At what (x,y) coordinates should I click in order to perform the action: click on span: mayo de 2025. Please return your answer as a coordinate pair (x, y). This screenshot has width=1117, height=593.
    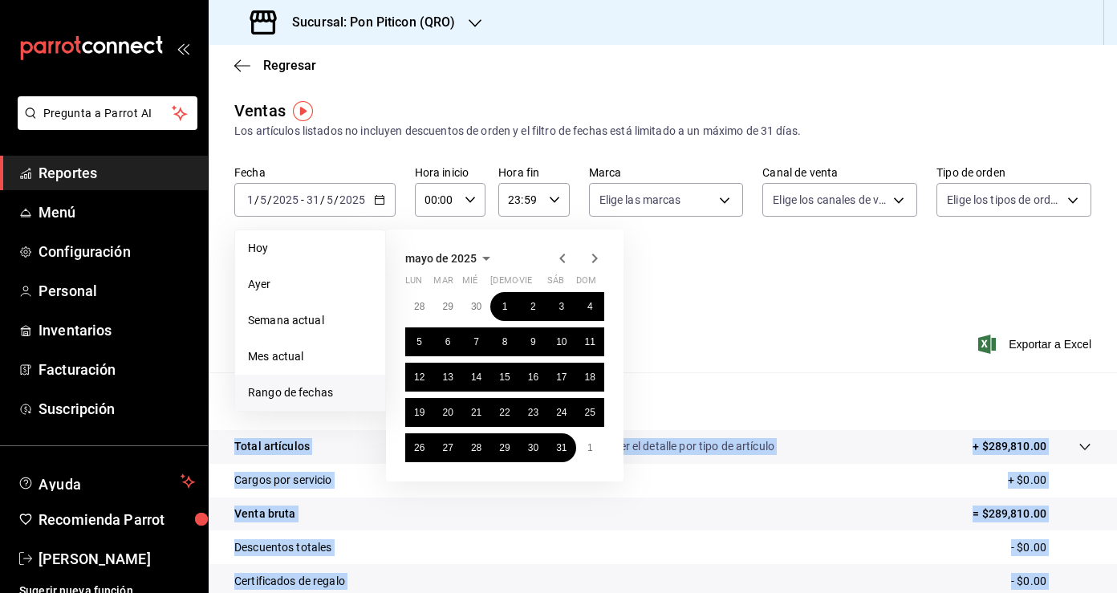
    Looking at the image, I should click on (441, 258).